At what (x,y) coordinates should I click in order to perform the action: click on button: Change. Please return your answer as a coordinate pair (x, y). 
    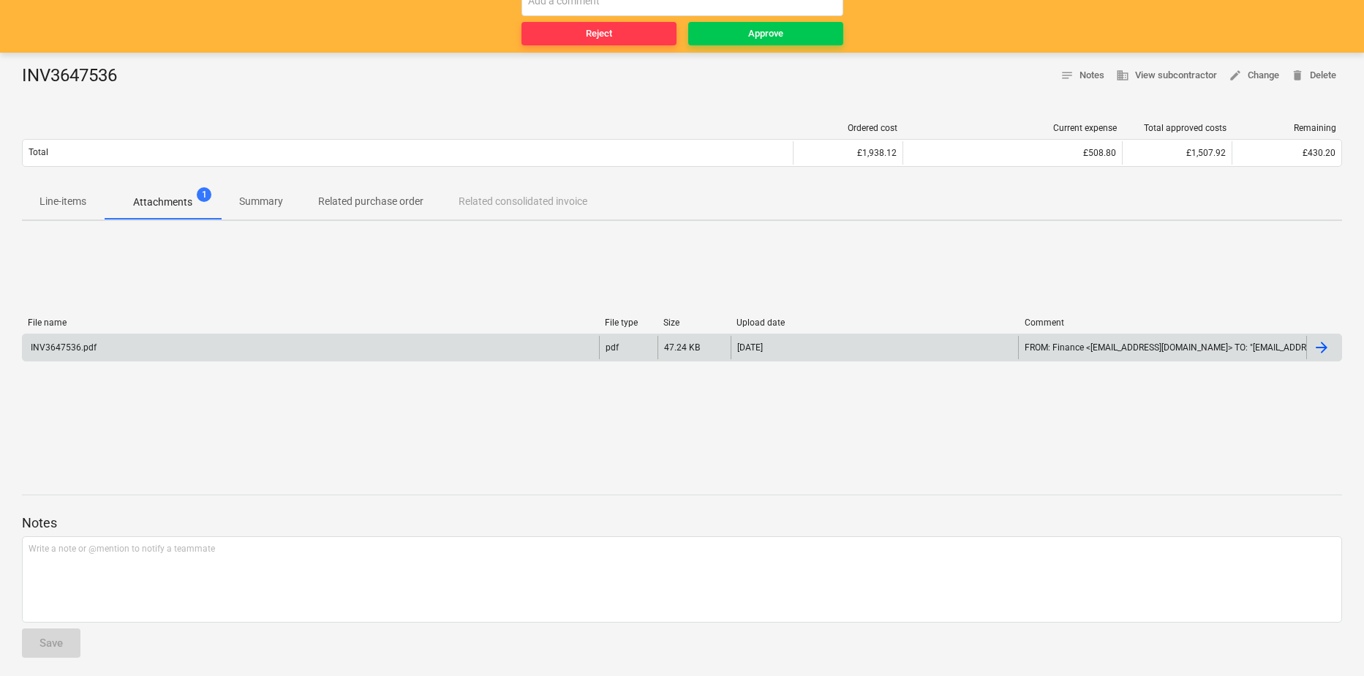
    Looking at the image, I should click on (1254, 75).